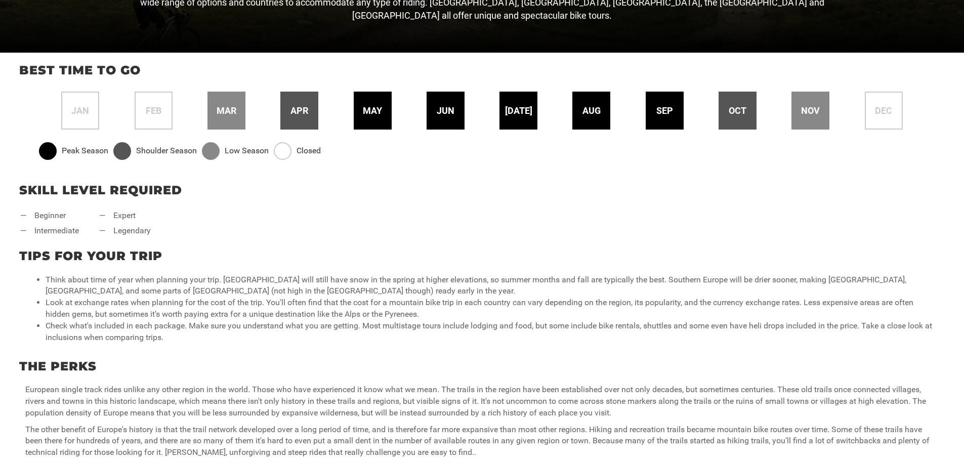 This screenshot has height=461, width=964. Describe the element at coordinates (737, 111) in the screenshot. I see `span: oct` at that location.